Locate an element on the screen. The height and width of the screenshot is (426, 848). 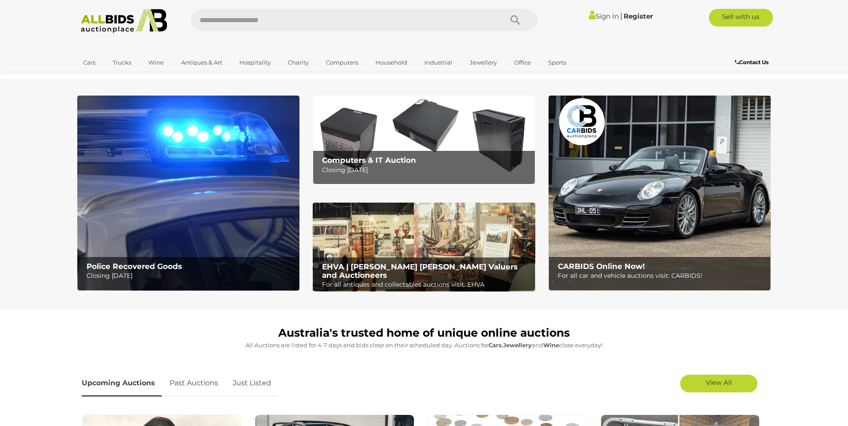
a: Past Auctions is located at coordinates (194, 383).